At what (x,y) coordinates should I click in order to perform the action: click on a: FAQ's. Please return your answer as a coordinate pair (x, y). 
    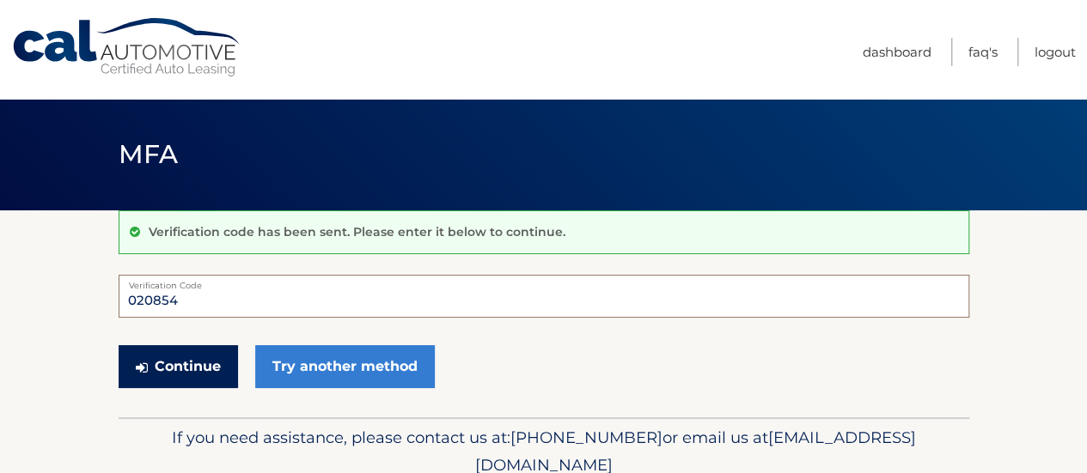
    Looking at the image, I should click on (983, 52).